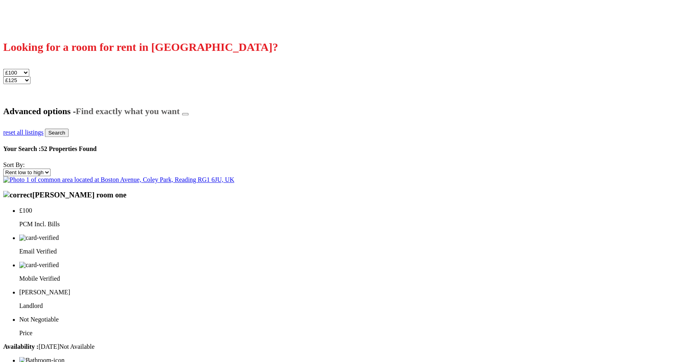 This screenshot has height=362, width=699. What do you see at coordinates (57, 133) in the screenshot?
I see `input: Search` at bounding box center [57, 133].